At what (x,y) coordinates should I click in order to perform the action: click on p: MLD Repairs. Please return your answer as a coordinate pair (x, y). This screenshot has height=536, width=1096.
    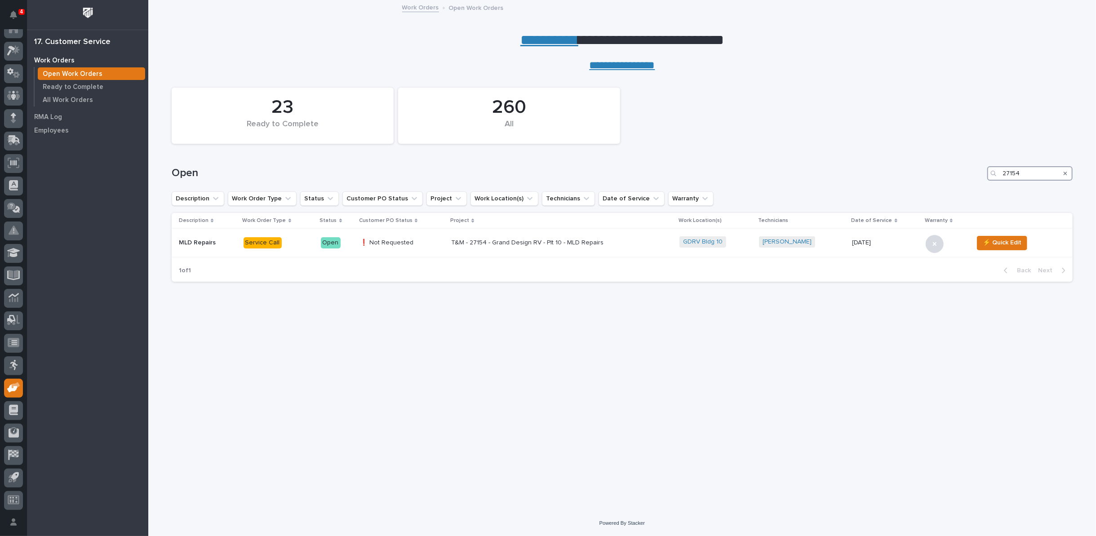
    Looking at the image, I should click on (208, 243).